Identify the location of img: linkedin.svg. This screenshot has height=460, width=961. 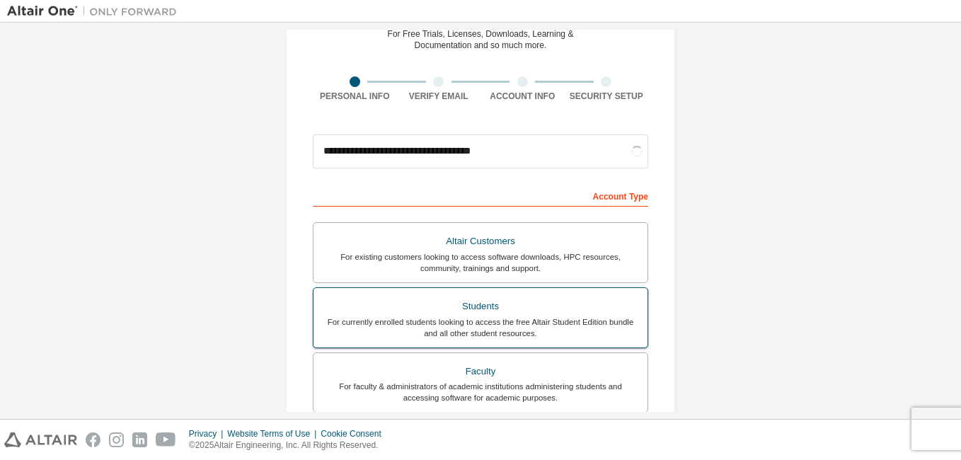
(139, 439).